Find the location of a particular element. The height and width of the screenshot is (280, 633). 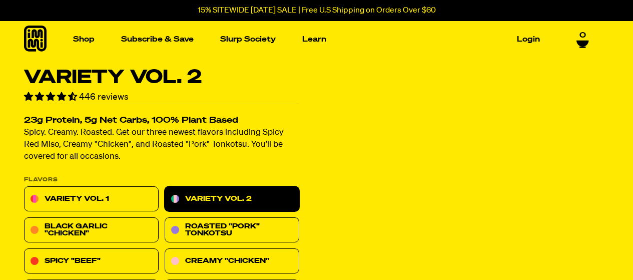

span: 0 is located at coordinates (583, 36).